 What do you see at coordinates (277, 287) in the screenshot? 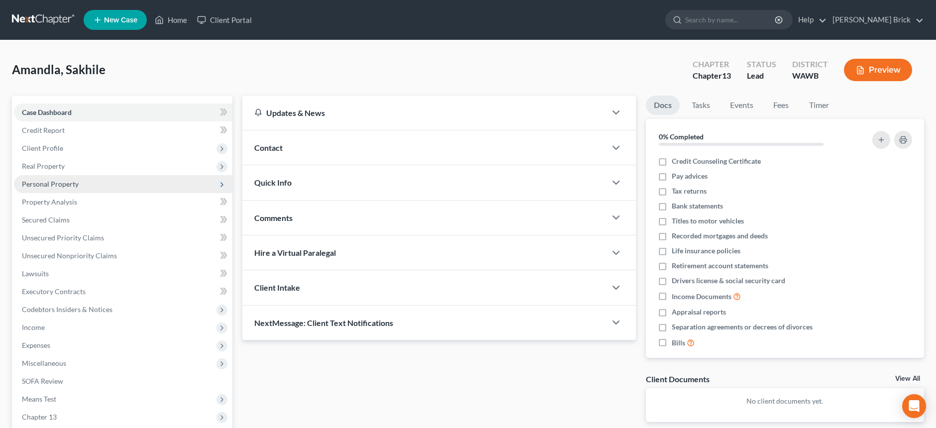
I see `span: Client Intake` at bounding box center [277, 287].